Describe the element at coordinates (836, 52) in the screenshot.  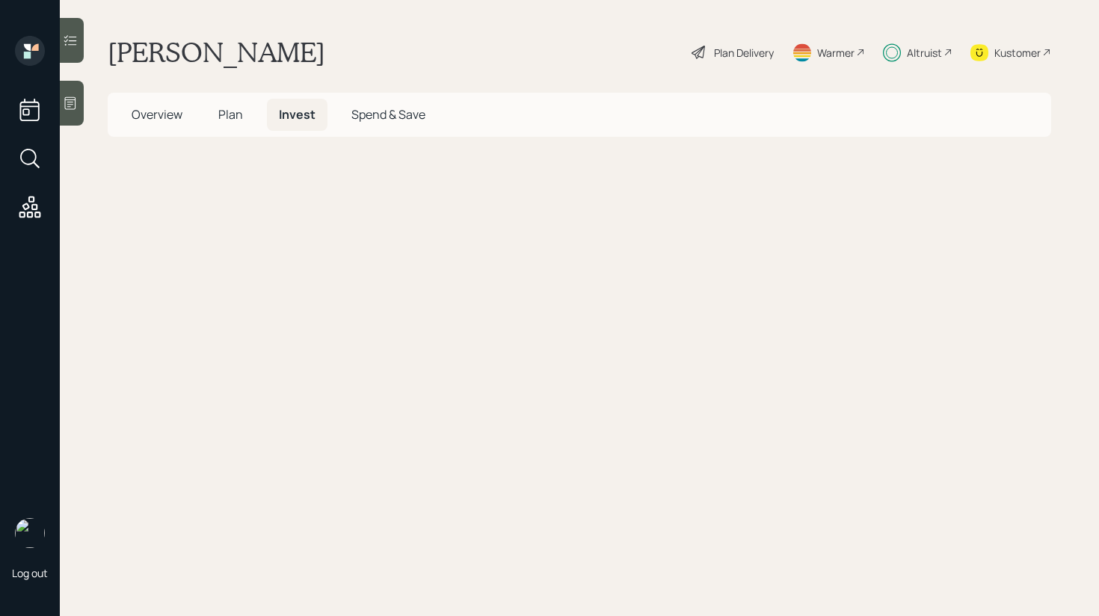
I see `div: Warmer` at that location.